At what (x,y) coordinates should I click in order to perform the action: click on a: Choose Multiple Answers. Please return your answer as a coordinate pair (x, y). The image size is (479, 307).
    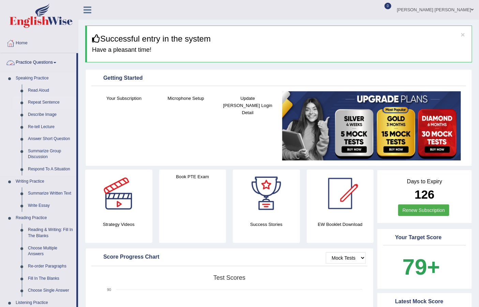
    Looking at the image, I should click on (50, 251).